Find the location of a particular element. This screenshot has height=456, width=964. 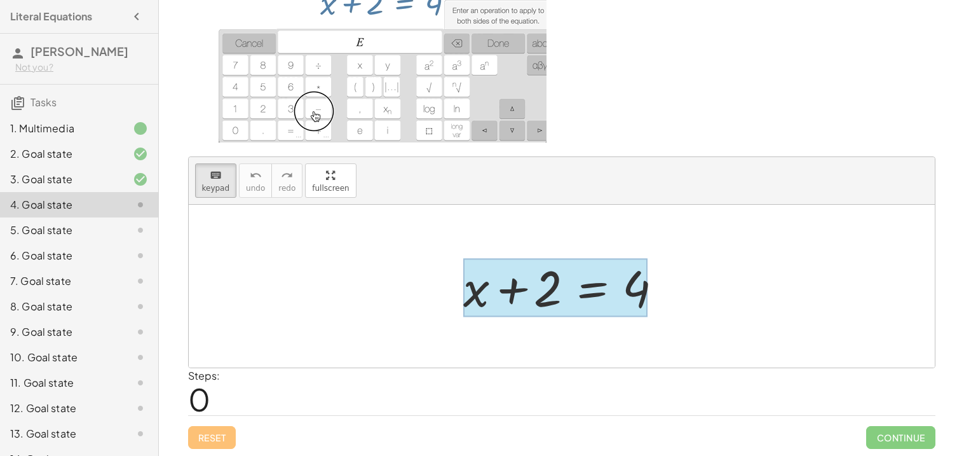

button: keyboardkeypad is located at coordinates (216, 181).